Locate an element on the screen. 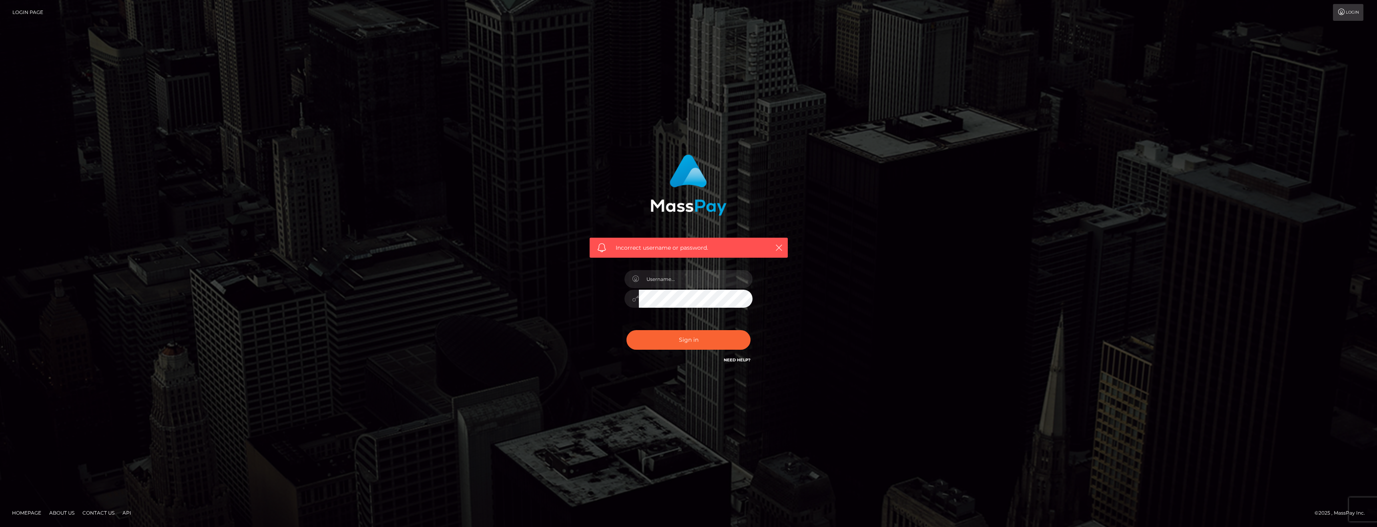  a: About Us is located at coordinates (62, 513).